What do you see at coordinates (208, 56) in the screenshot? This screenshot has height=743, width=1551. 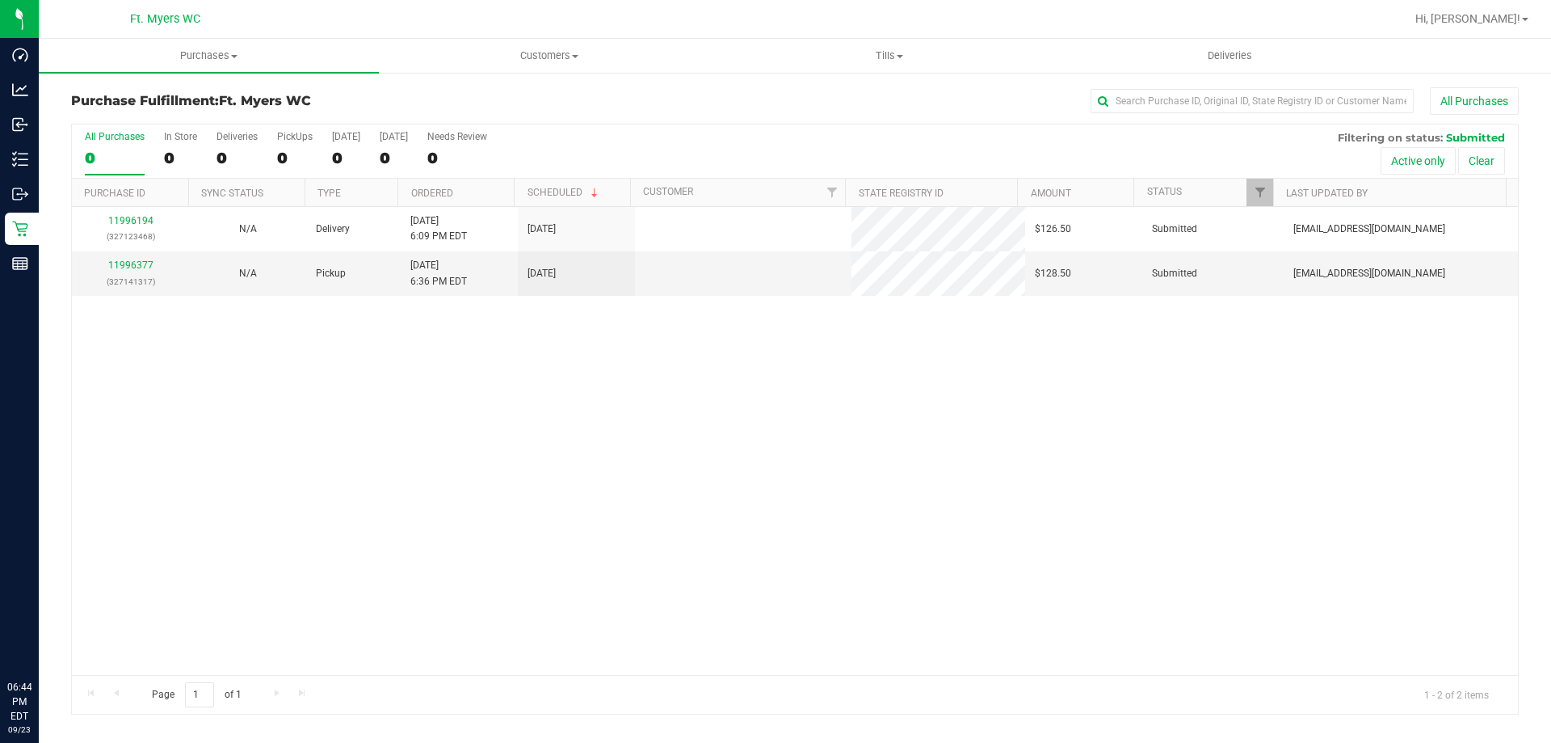 I see `span: Purchases` at bounding box center [208, 56].